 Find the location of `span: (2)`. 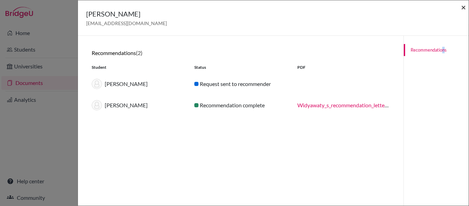

span: (2) is located at coordinates (139, 53).